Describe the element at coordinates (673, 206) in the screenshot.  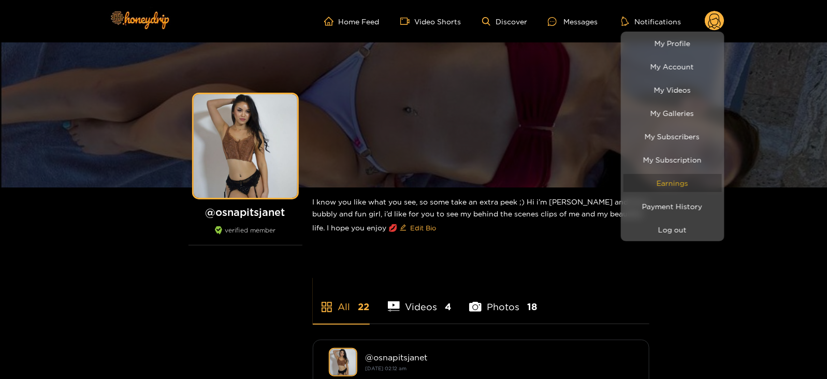
I see `a: Payment History` at that location.